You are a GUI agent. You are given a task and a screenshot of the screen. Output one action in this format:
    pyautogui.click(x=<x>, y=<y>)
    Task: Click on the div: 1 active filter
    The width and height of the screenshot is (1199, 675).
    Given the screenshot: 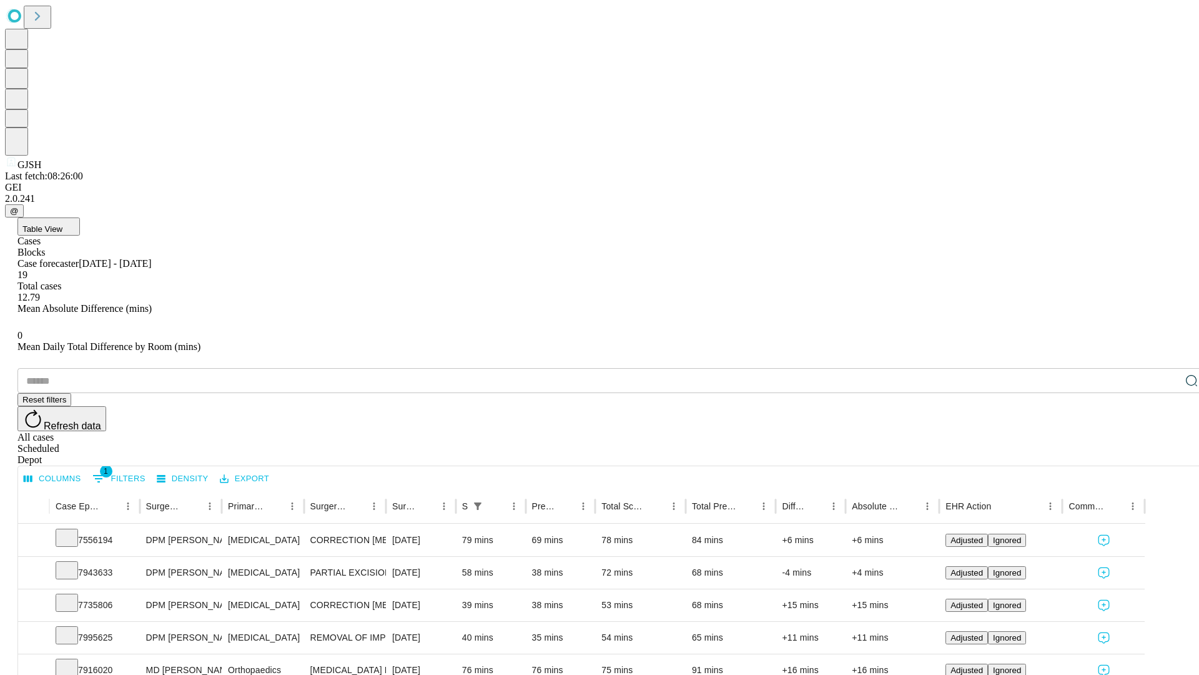 What is the action you would take?
    pyautogui.click(x=478, y=506)
    